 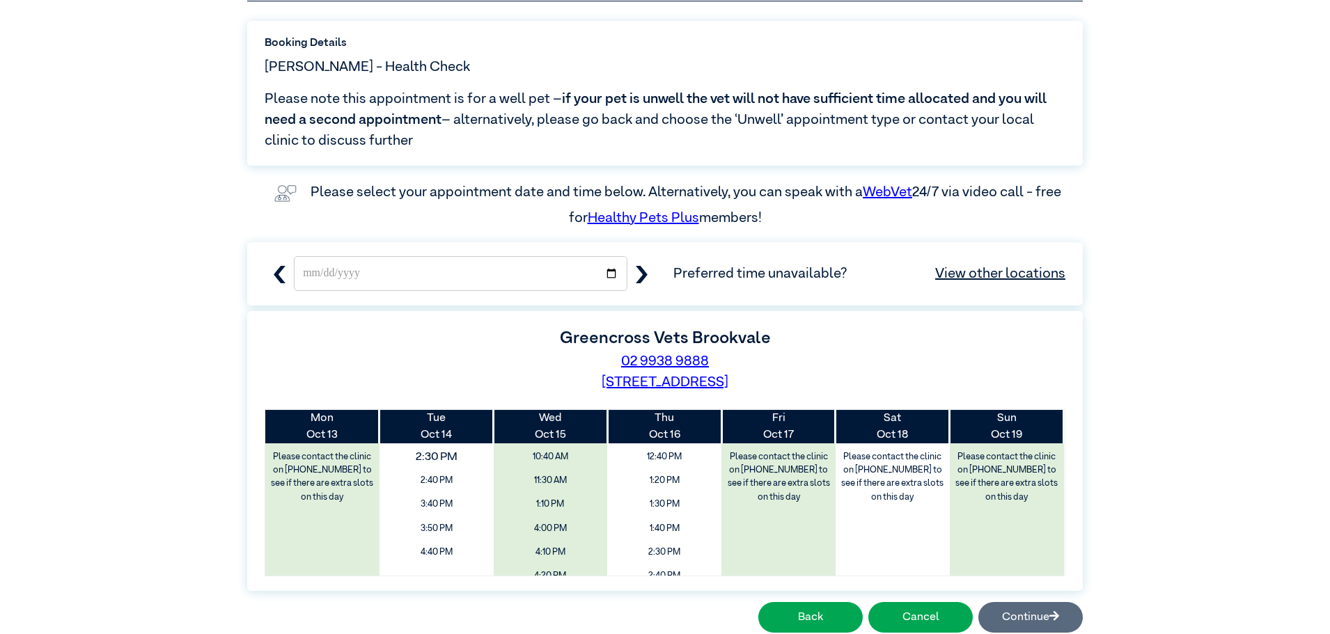 What do you see at coordinates (551, 529) in the screenshot?
I see `span: 4:00 PM` at bounding box center [551, 529].